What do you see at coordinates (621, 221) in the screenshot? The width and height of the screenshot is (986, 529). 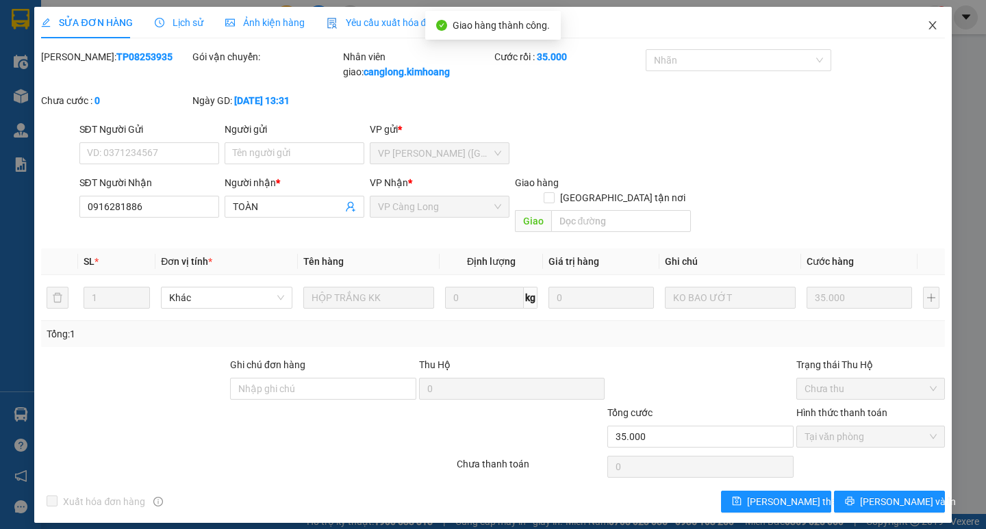 I see `input: Dọc đường` at bounding box center [621, 221].